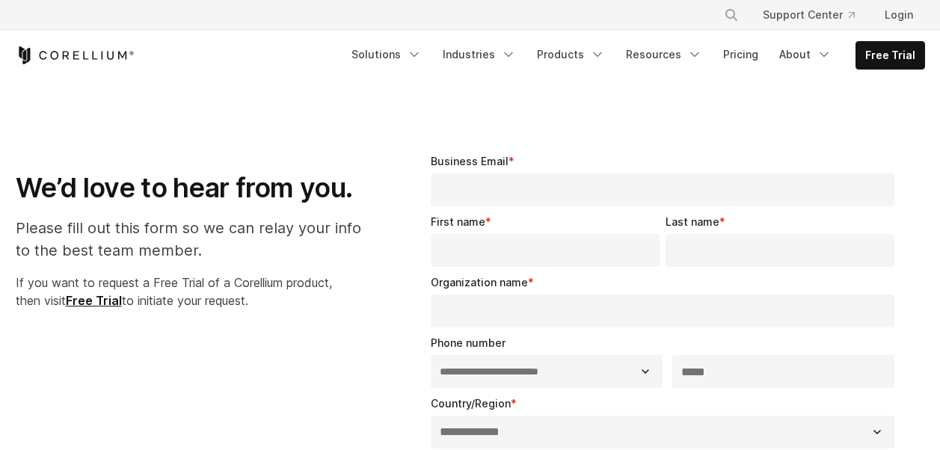 This screenshot has width=940, height=450. Describe the element at coordinates (664, 55) in the screenshot. I see `a: Resources` at that location.